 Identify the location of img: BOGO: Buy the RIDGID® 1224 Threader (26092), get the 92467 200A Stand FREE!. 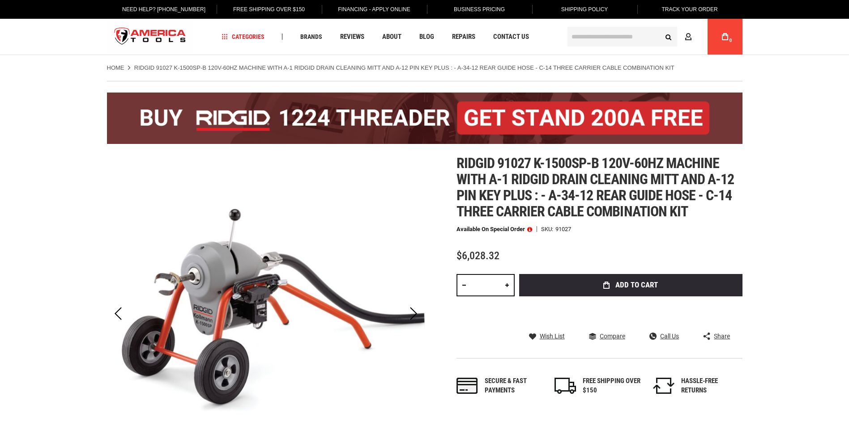
(425, 118).